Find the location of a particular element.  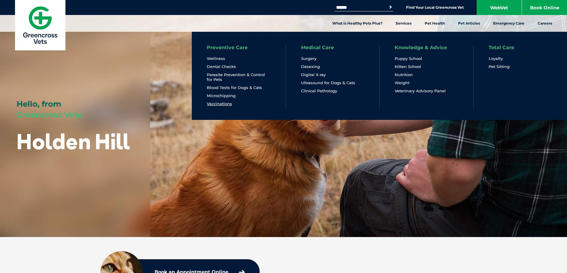

a: Pet Health is located at coordinates (435, 23).